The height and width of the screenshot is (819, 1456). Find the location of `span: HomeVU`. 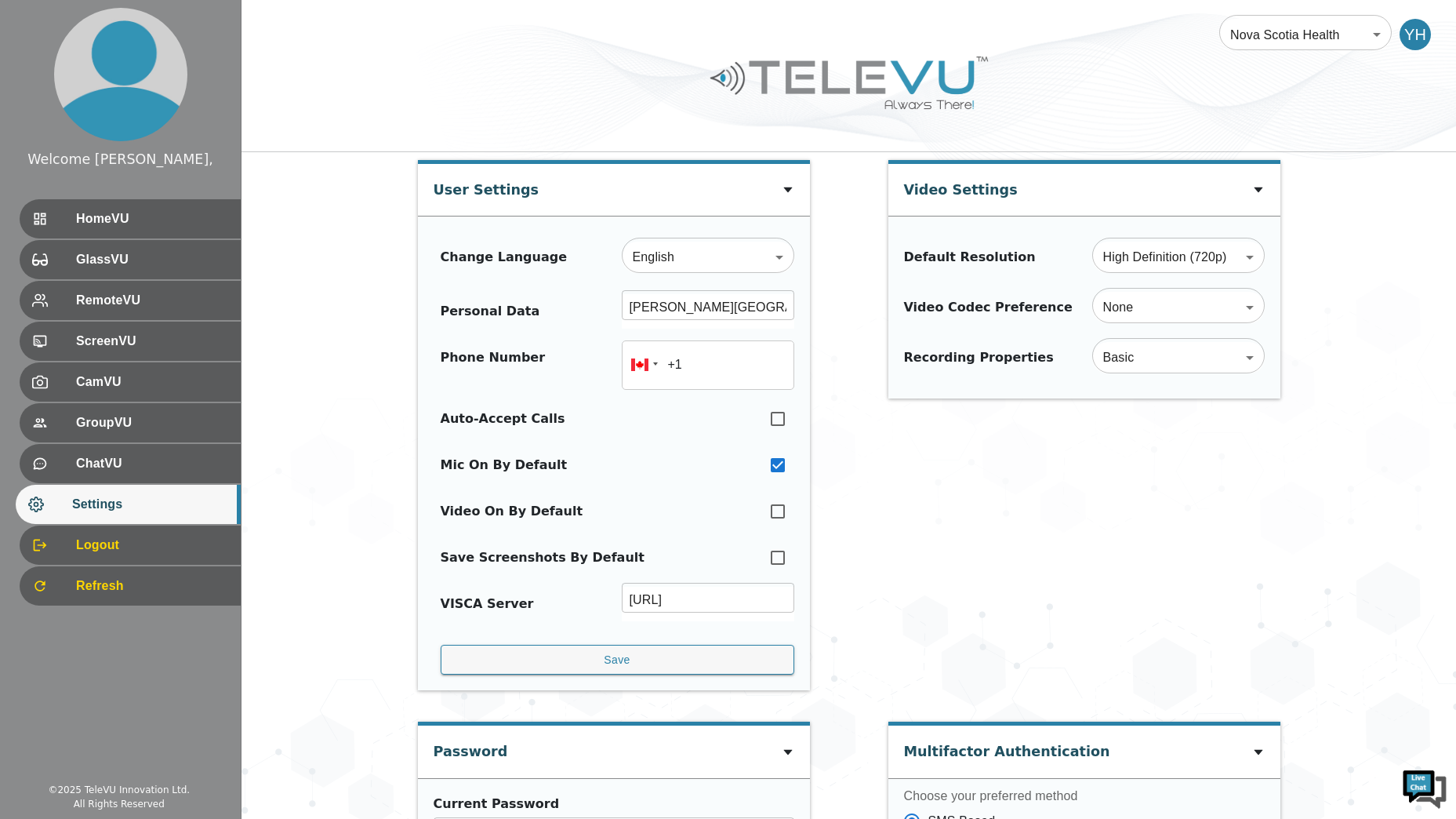

span: HomeVU is located at coordinates (152, 219).